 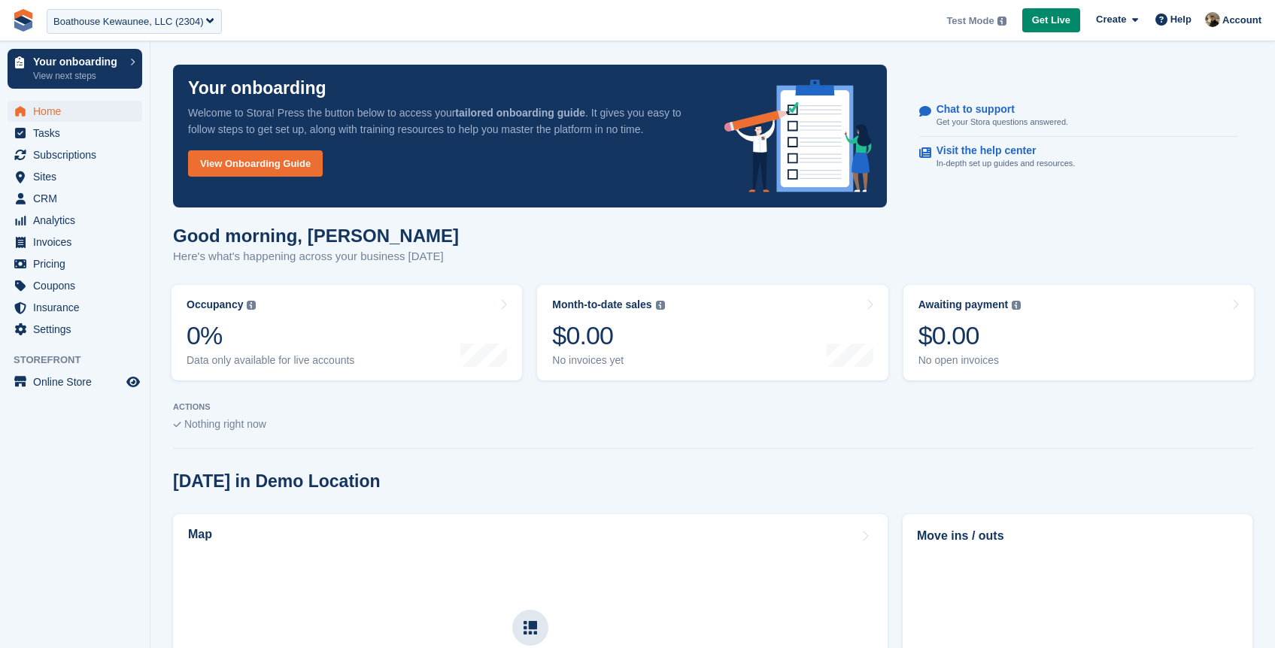 What do you see at coordinates (1079, 157) in the screenshot?
I see `a: Visit the help center In-depth set up guides and resources.` at bounding box center [1079, 157].